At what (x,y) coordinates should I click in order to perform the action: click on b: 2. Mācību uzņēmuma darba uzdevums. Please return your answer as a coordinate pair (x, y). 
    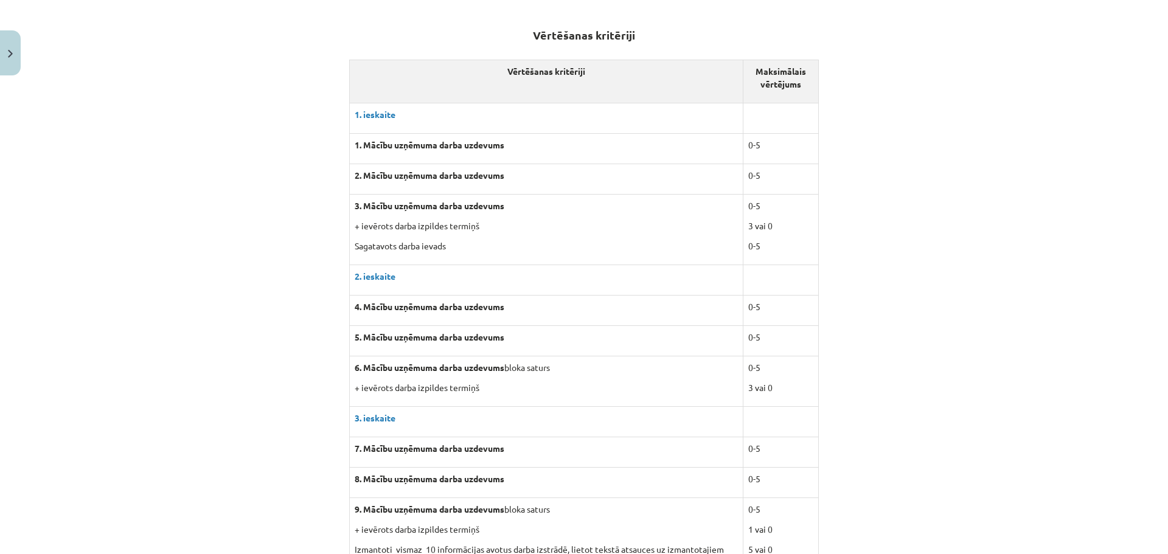
    Looking at the image, I should click on (430, 175).